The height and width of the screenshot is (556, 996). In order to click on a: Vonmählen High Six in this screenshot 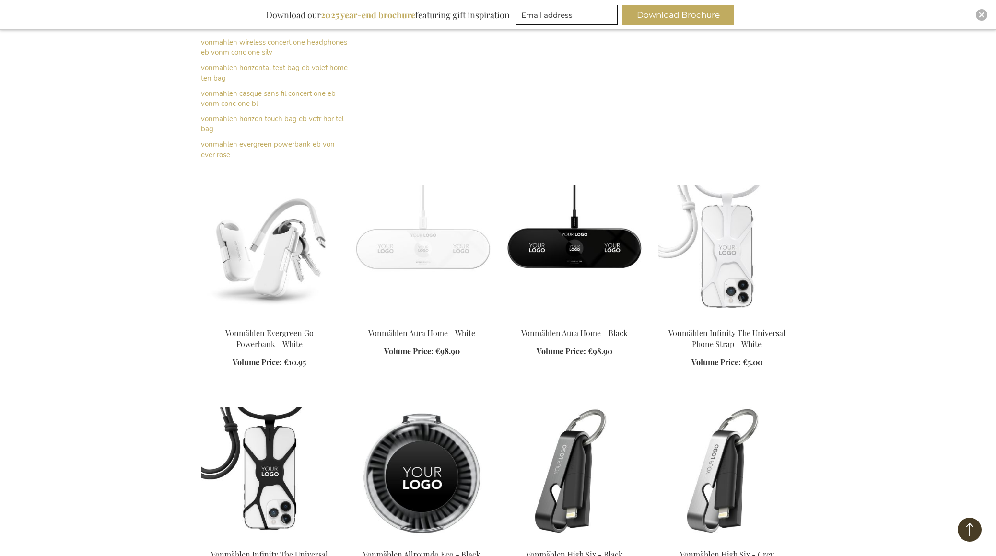, I will do `click(574, 542)`.